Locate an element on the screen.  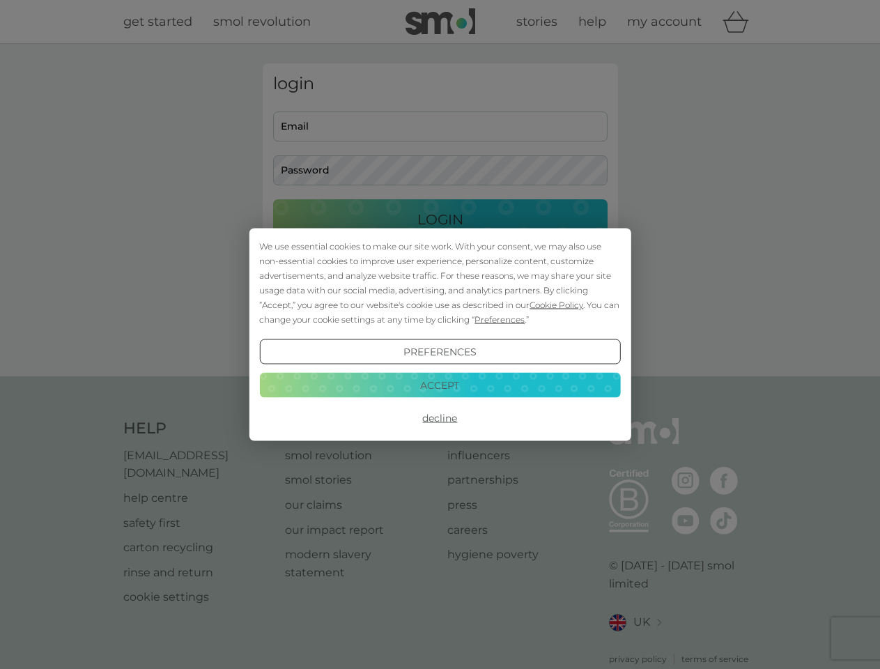
button: Decline is located at coordinates (440, 418).